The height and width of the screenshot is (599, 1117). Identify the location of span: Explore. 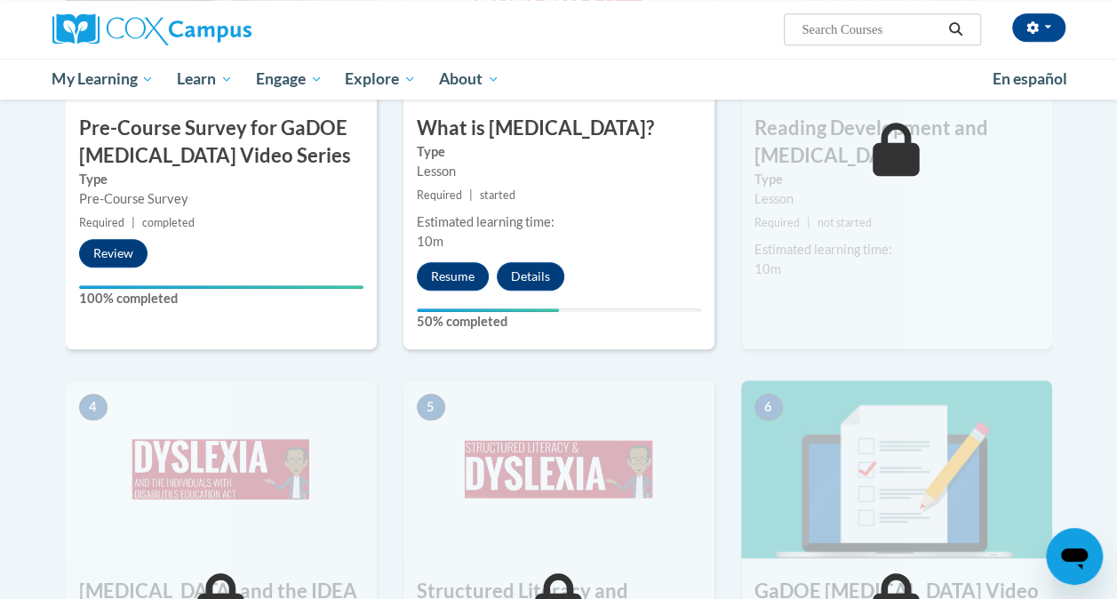
(380, 79).